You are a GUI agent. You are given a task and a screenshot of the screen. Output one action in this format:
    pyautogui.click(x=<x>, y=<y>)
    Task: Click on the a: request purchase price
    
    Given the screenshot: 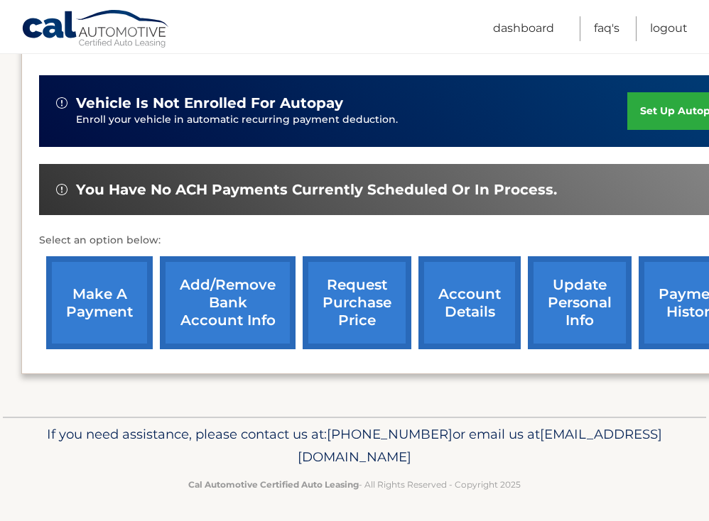 What is the action you would take?
    pyautogui.click(x=357, y=303)
    